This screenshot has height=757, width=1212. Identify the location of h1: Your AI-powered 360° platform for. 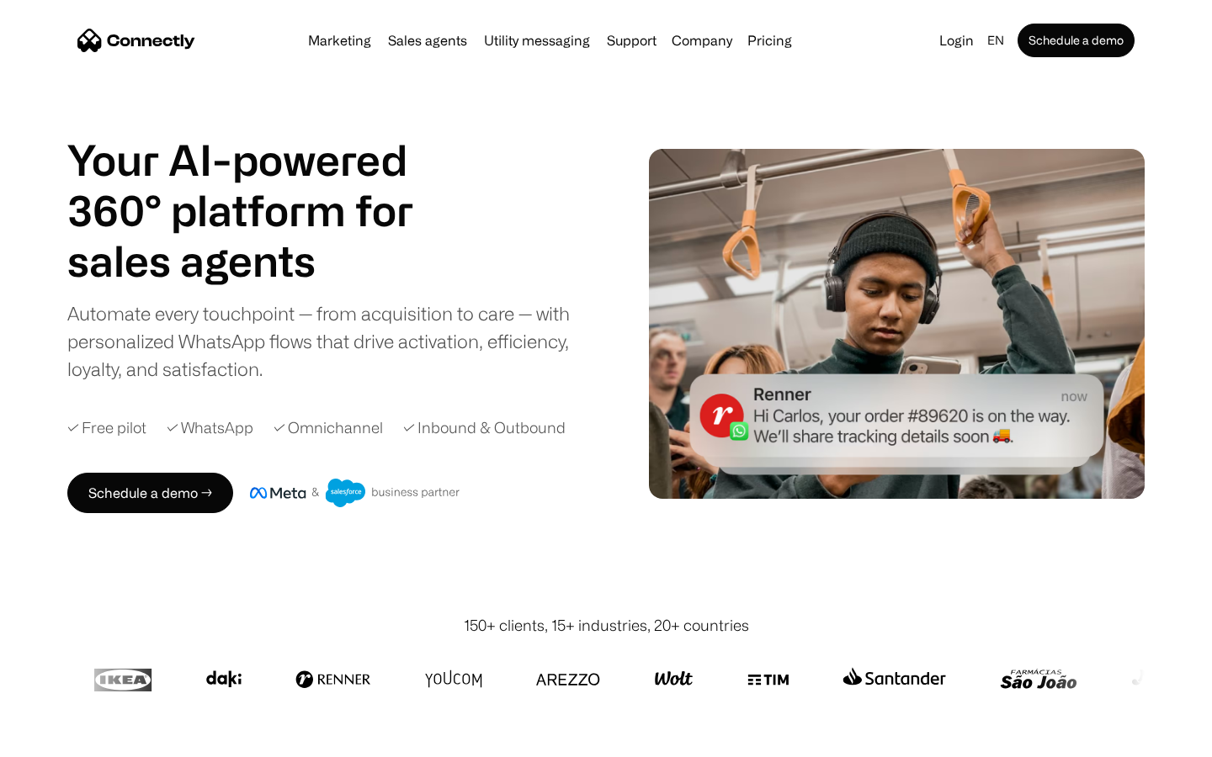
(261, 185).